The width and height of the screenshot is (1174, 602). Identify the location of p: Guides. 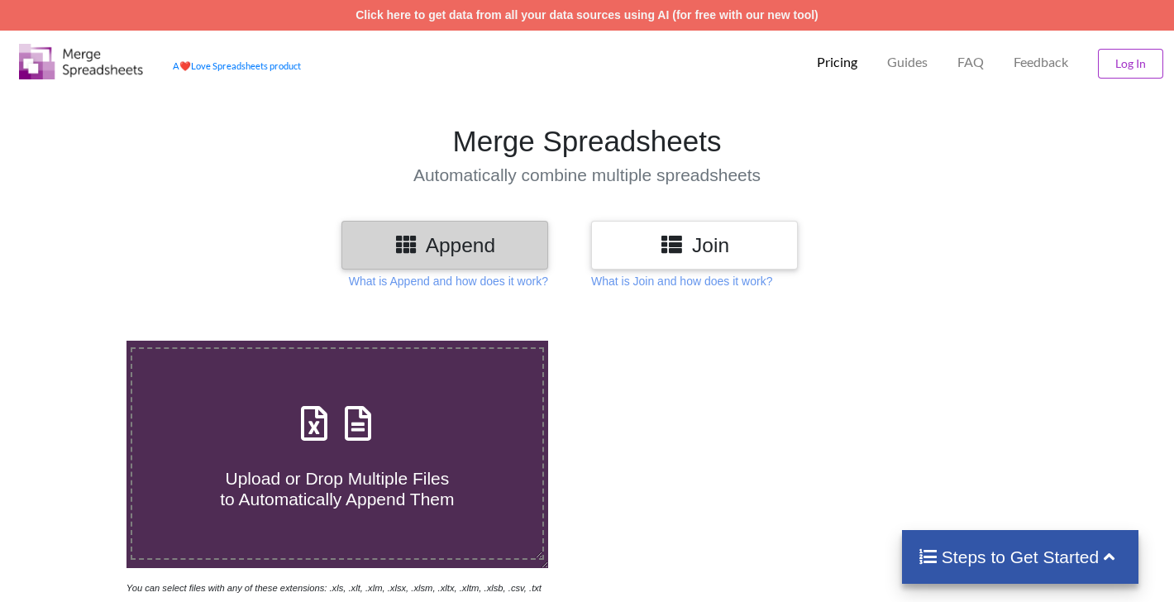
(907, 62).